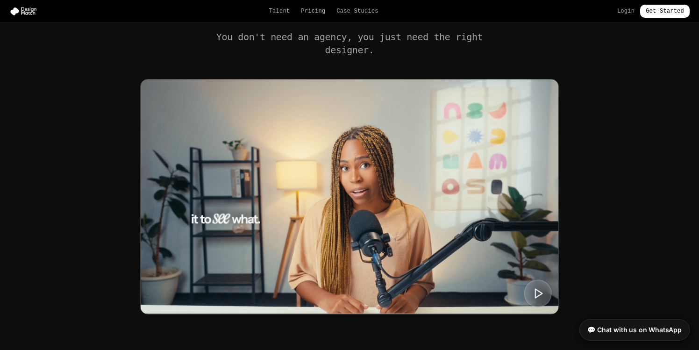  Describe the element at coordinates (634, 330) in the screenshot. I see `a: 💬 Chat with us on WhatsApp` at that location.